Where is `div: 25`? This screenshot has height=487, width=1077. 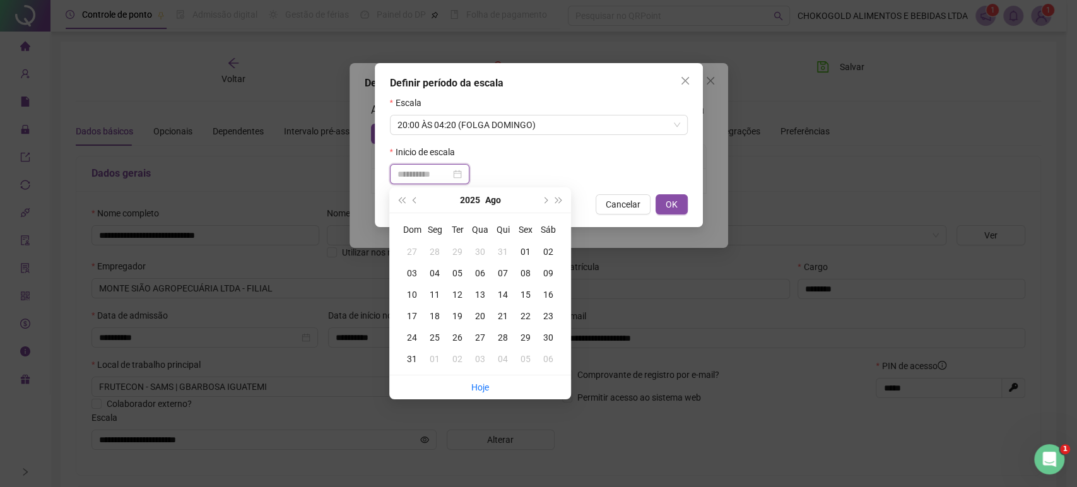 div: 25 is located at coordinates (435, 338).